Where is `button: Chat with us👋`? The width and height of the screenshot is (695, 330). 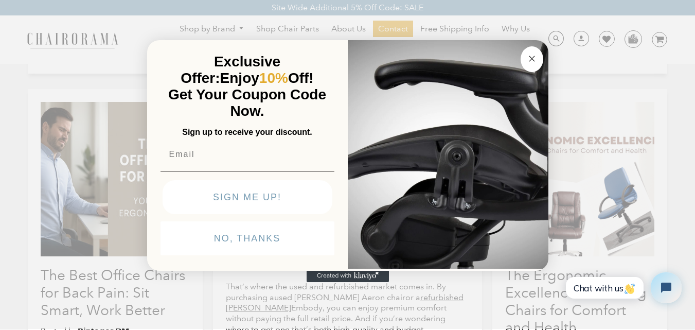 button: Chat with us👋 is located at coordinates (50, 24).